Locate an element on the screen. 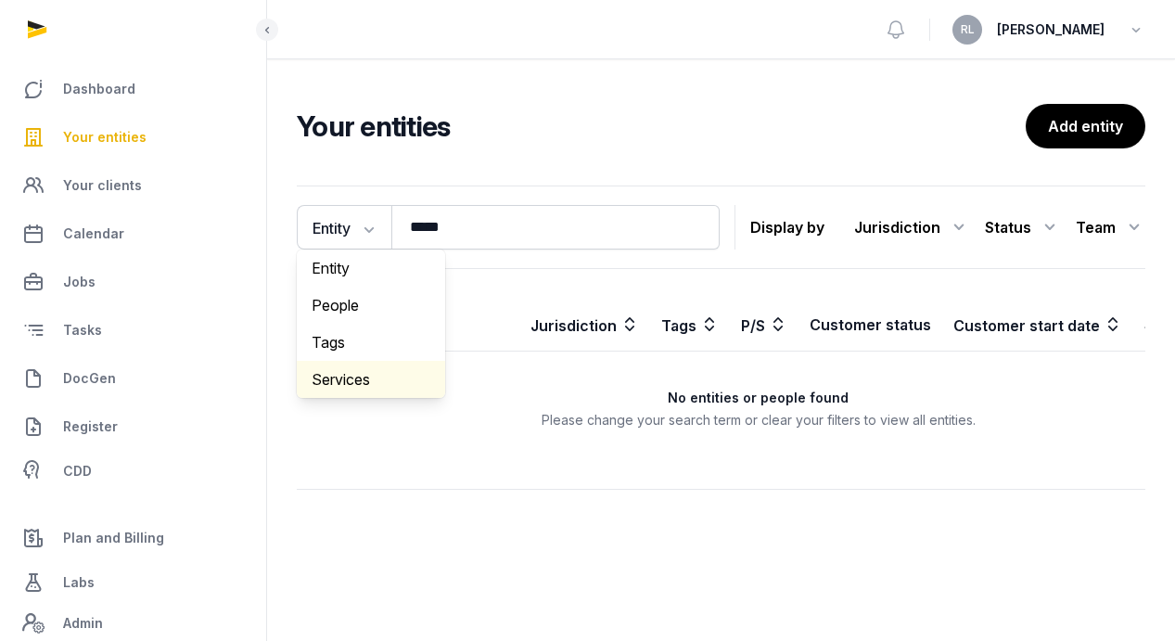 This screenshot has width=1175, height=641. span: RL is located at coordinates (968, 30).